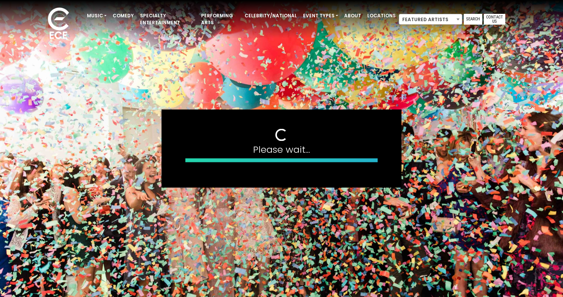  What do you see at coordinates (58, 24) in the screenshot?
I see `img: ece_new_logo_whitev2-1.png` at bounding box center [58, 24].